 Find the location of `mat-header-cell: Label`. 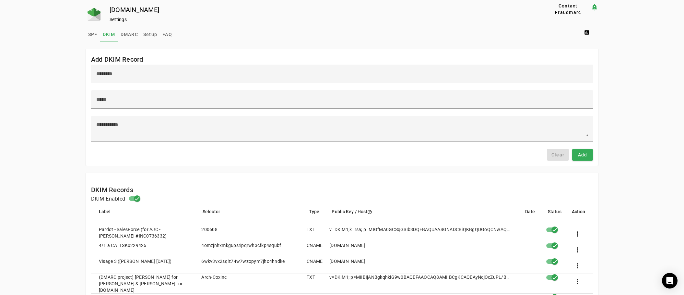

mat-header-cell: Label is located at coordinates (144, 217).